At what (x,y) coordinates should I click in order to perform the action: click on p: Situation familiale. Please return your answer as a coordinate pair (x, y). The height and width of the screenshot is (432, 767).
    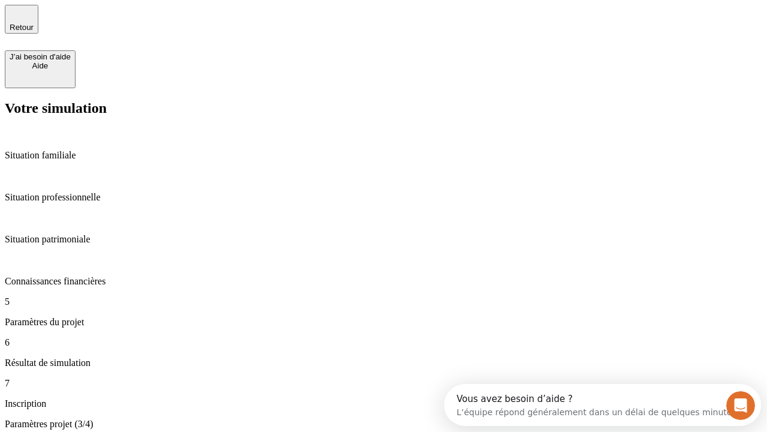
    Looking at the image, I should click on (384, 155).